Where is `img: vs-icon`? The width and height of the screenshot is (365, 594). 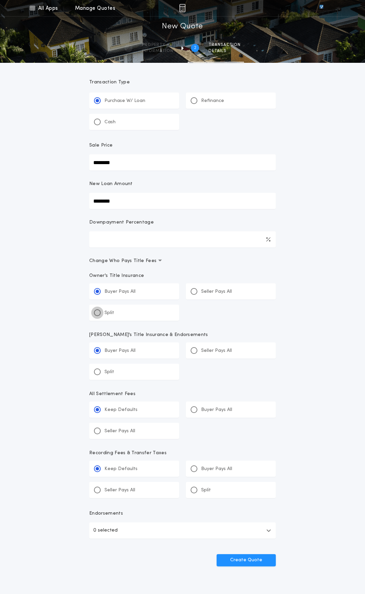 img: vs-icon is located at coordinates (321, 8).